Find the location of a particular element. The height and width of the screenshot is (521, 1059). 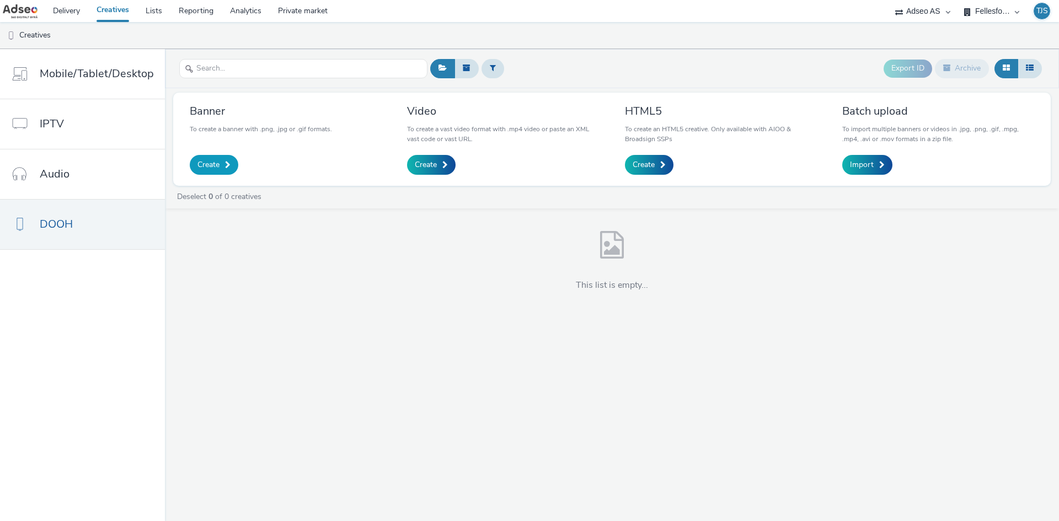

p: To import multiple banners or videos in .jpg, .png, .gif, .mpg, .mp4, .avi or .mov formats in a z... is located at coordinates (938, 134).